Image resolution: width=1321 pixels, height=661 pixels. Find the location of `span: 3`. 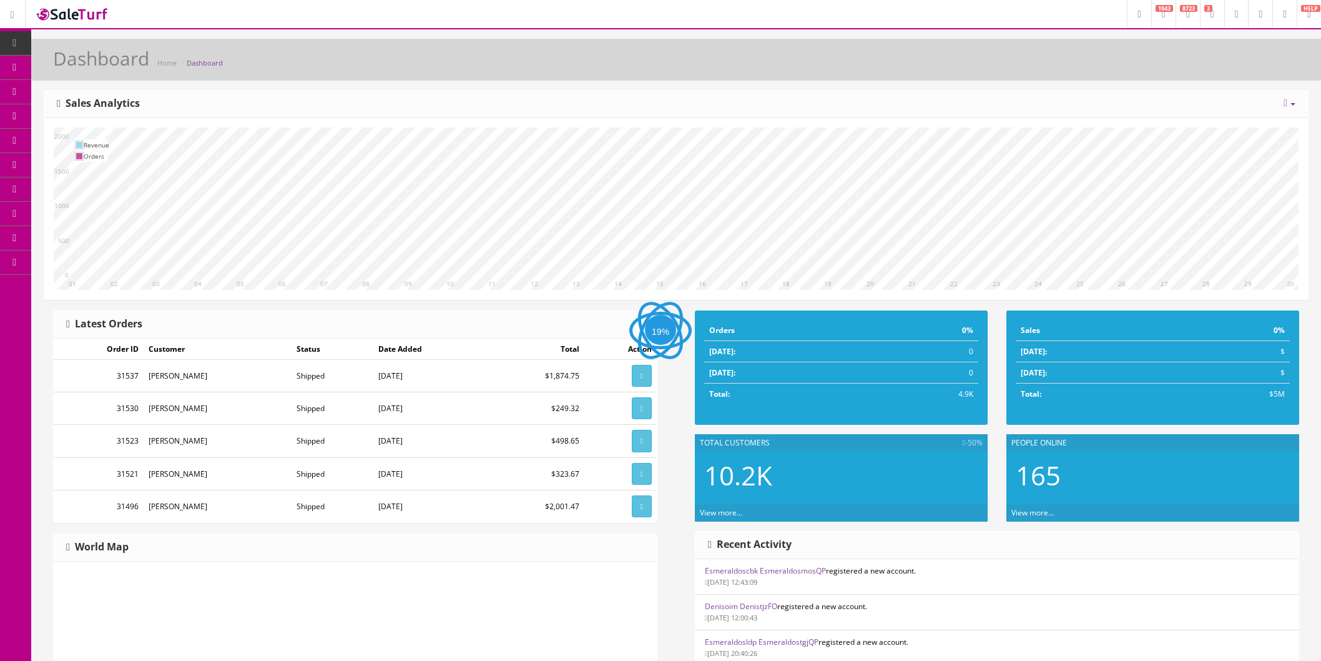

span: 3 is located at coordinates (1208, 8).